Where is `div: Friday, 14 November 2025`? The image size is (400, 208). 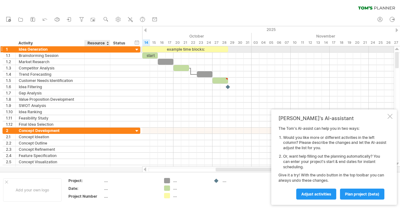 div: Friday, 14 November 2025 is located at coordinates (325, 42).